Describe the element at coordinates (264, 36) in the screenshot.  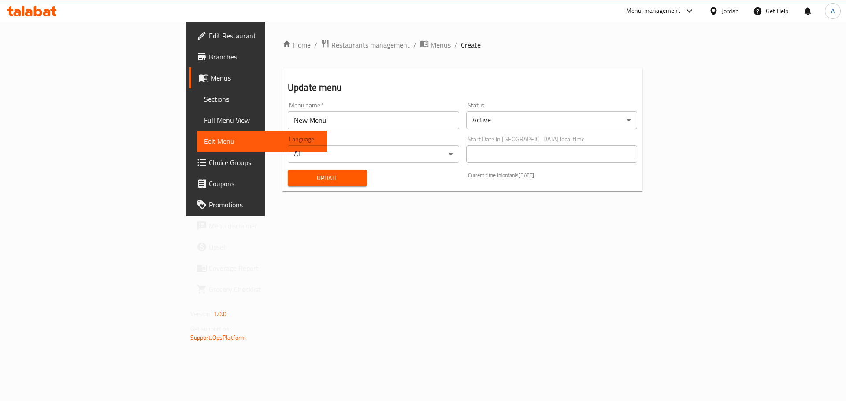
I see `span: Edit Restaurant` at that location.